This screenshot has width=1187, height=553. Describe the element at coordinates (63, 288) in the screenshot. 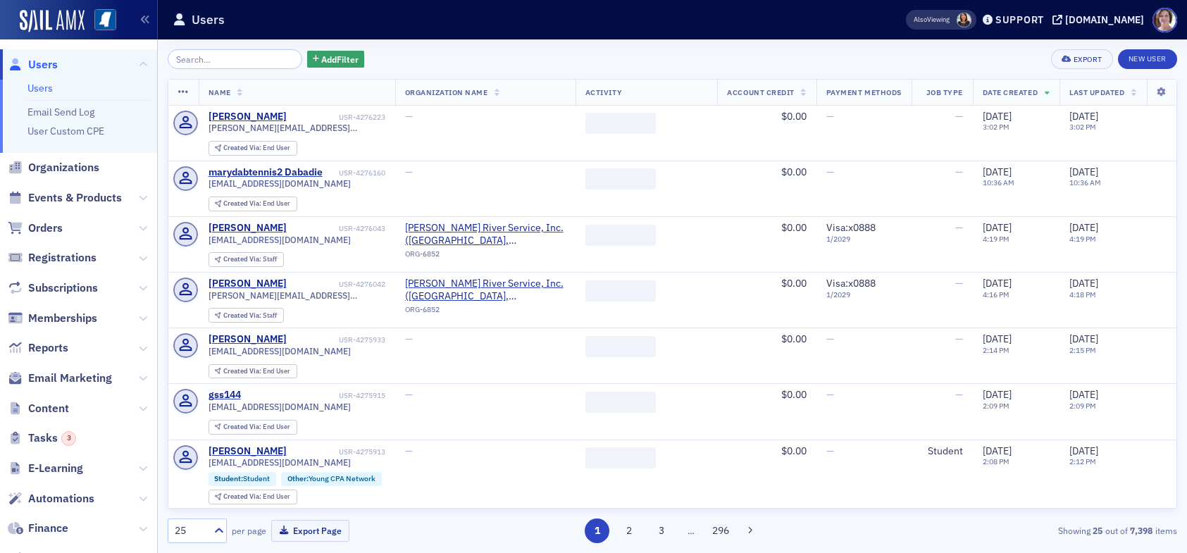

I see `span: Subscriptions` at that location.